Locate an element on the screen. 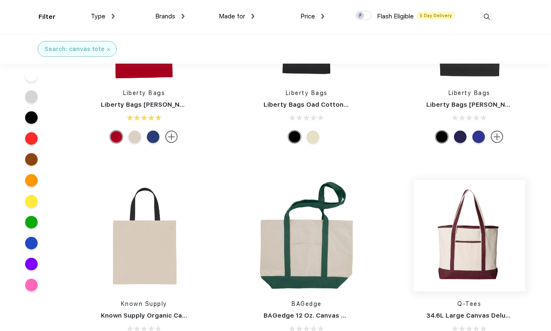  img: filter_cancel.svg is located at coordinates (108, 49).